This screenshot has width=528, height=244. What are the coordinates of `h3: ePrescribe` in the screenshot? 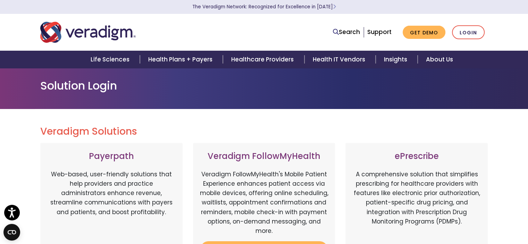 It's located at (416, 156).